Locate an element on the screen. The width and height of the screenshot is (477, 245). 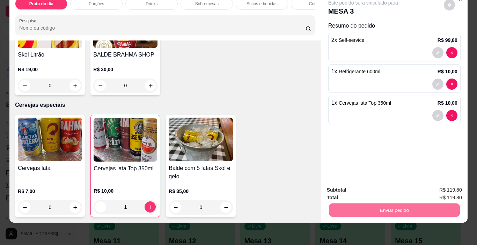
p: Prato do dia is located at coordinates (41, 4).